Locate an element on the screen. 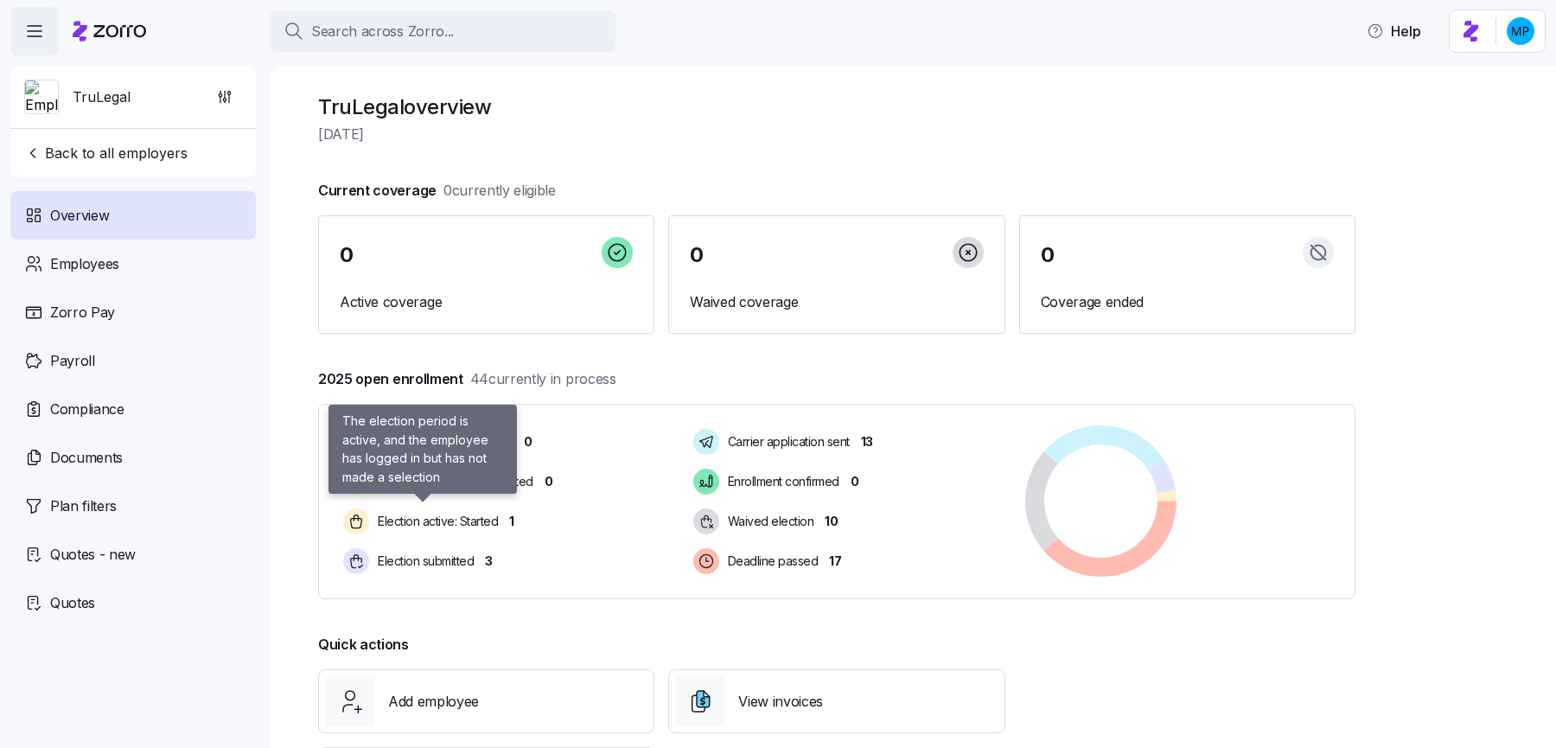 Image resolution: width=1556 pixels, height=748 pixels. span: Election active: Hasn't started is located at coordinates (453, 481).